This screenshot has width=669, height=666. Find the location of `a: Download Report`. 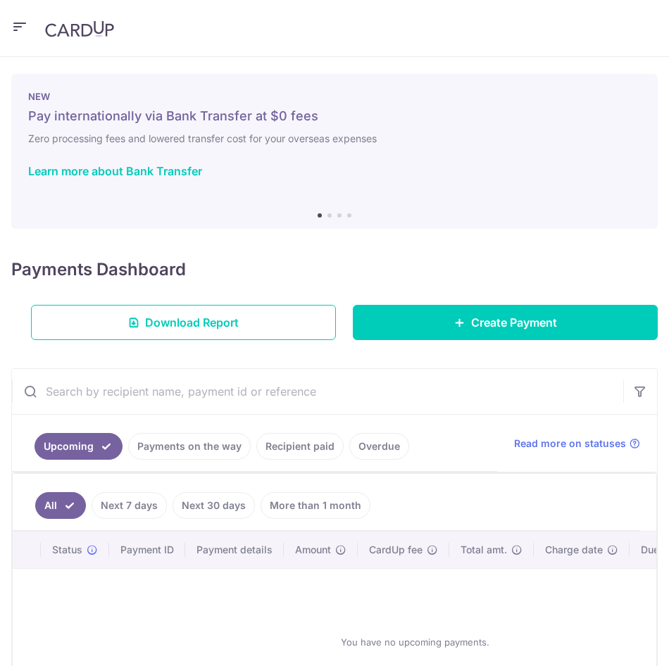

a: Download Report is located at coordinates (183, 323).